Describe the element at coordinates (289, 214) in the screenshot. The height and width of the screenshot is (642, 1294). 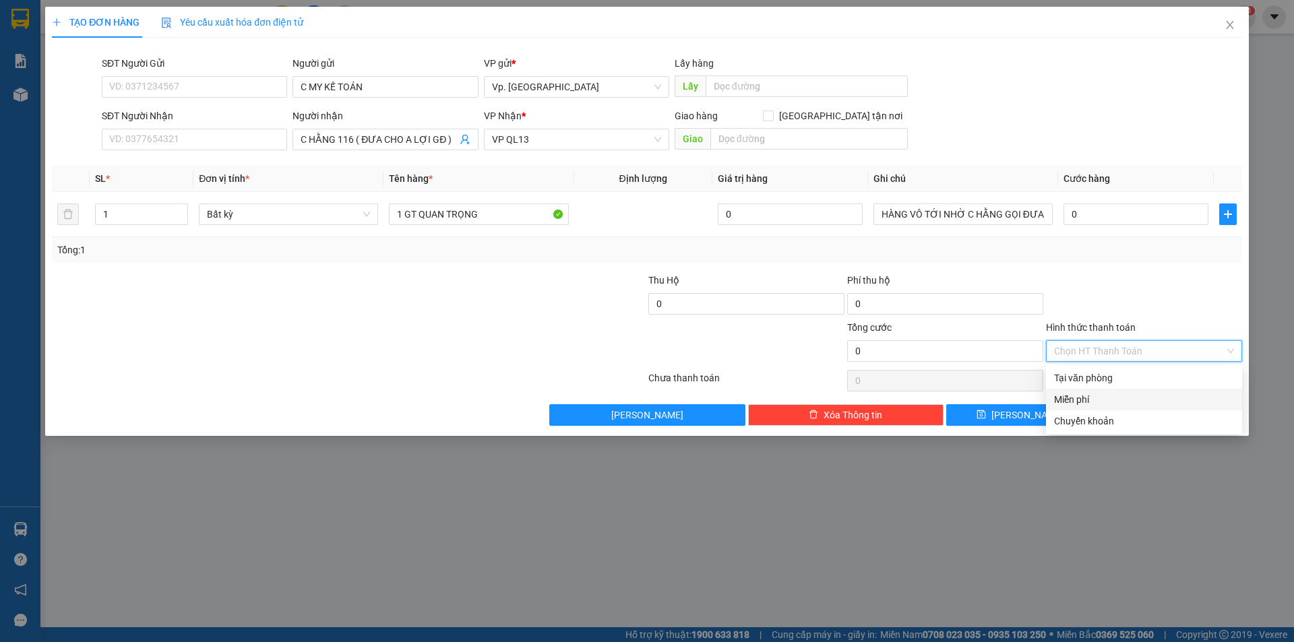
I see `span: Bất kỳ` at that location.